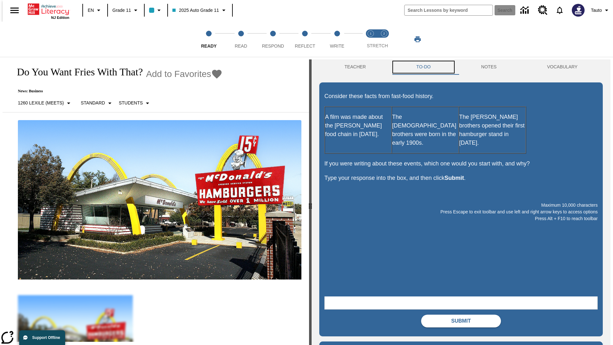 This screenshot has width=613, height=345. What do you see at coordinates (95, 10) in the screenshot?
I see `button: Language: EN, Select a language` at bounding box center [95, 10].